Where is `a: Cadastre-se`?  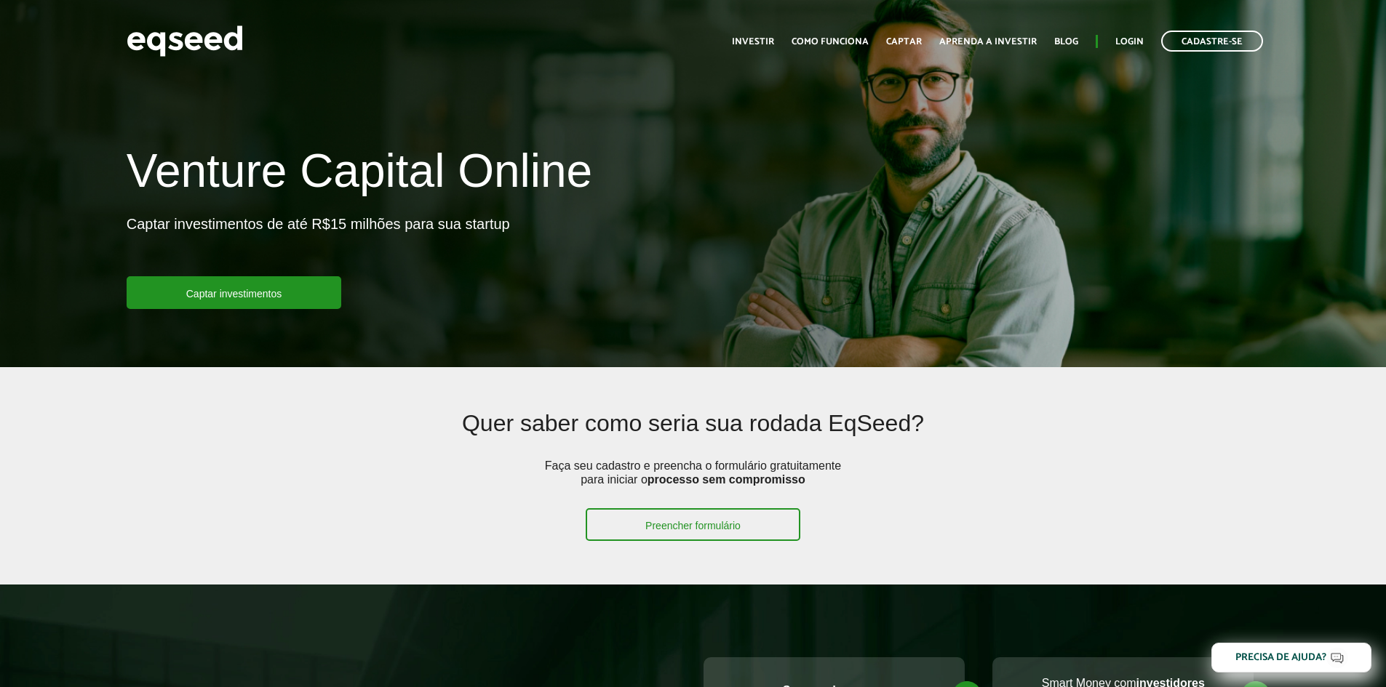
a: Cadastre-se is located at coordinates (1212, 41).